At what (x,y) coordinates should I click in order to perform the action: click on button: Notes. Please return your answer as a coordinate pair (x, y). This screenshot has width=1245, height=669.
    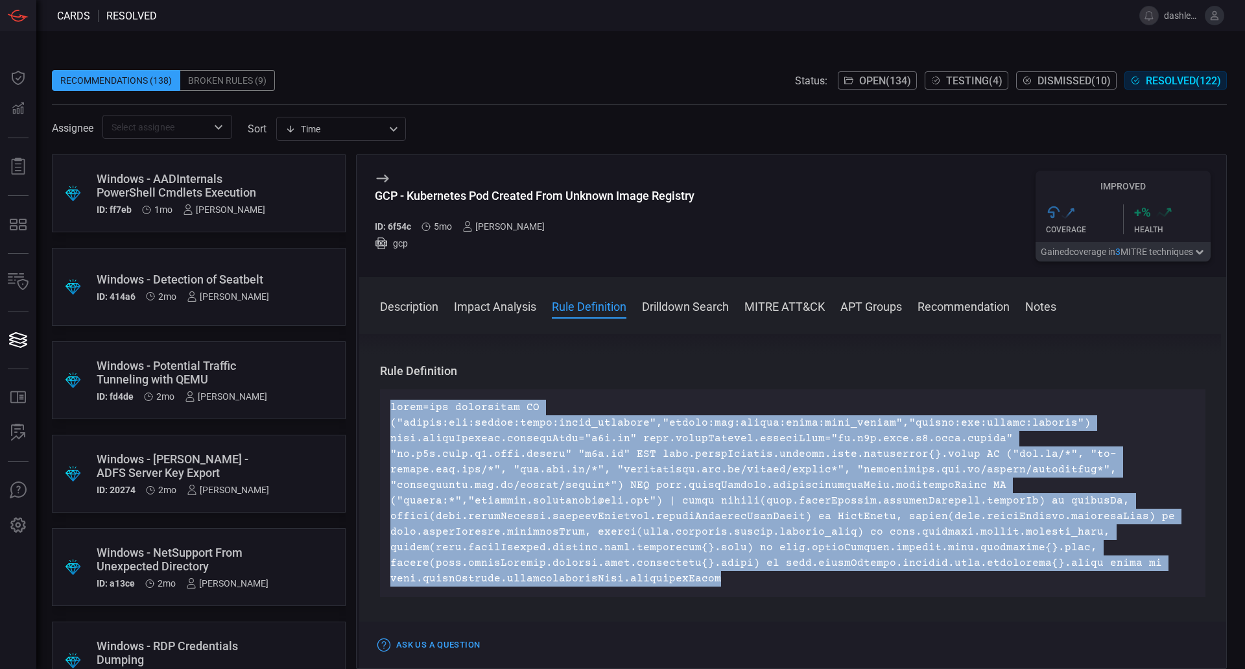
    Looking at the image, I should click on (1041, 306).